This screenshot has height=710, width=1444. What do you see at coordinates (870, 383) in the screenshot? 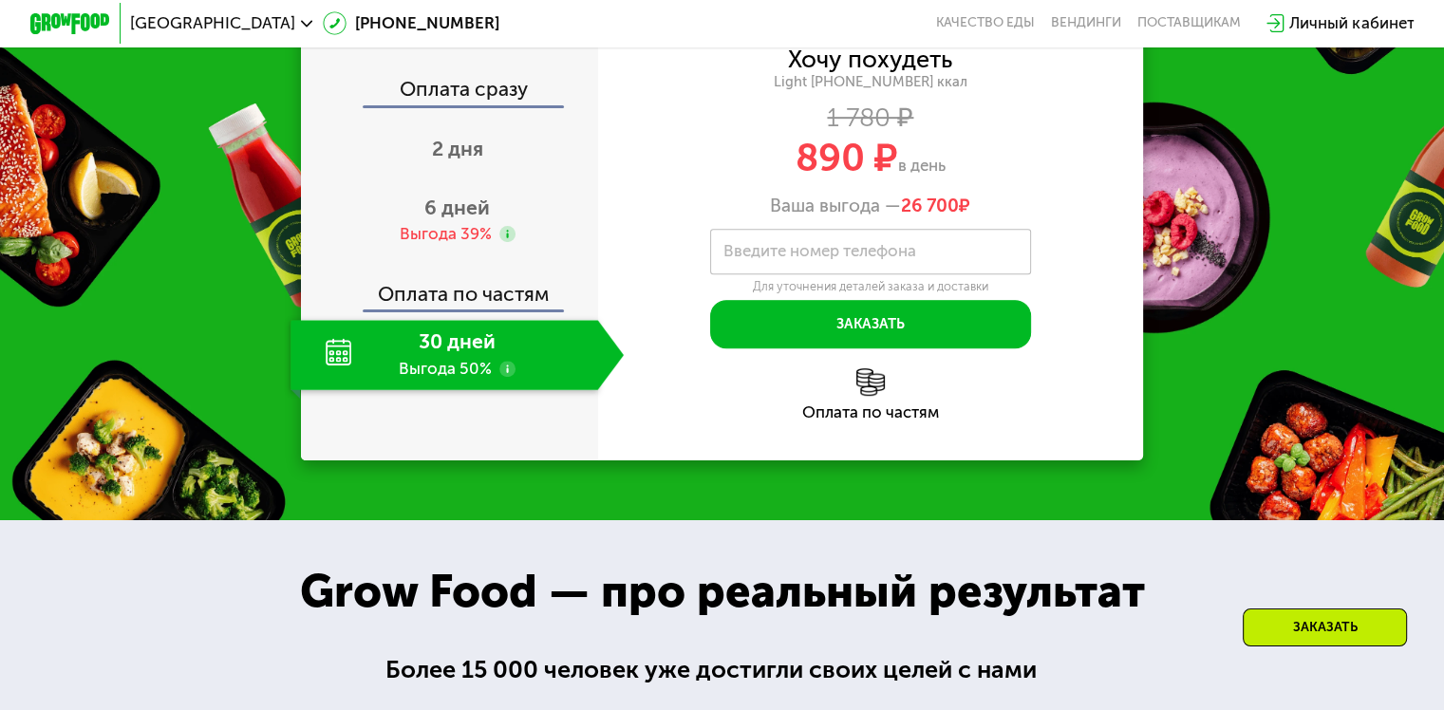
I see `img: l6xcnZfty9opOoJh.png` at bounding box center [870, 383].